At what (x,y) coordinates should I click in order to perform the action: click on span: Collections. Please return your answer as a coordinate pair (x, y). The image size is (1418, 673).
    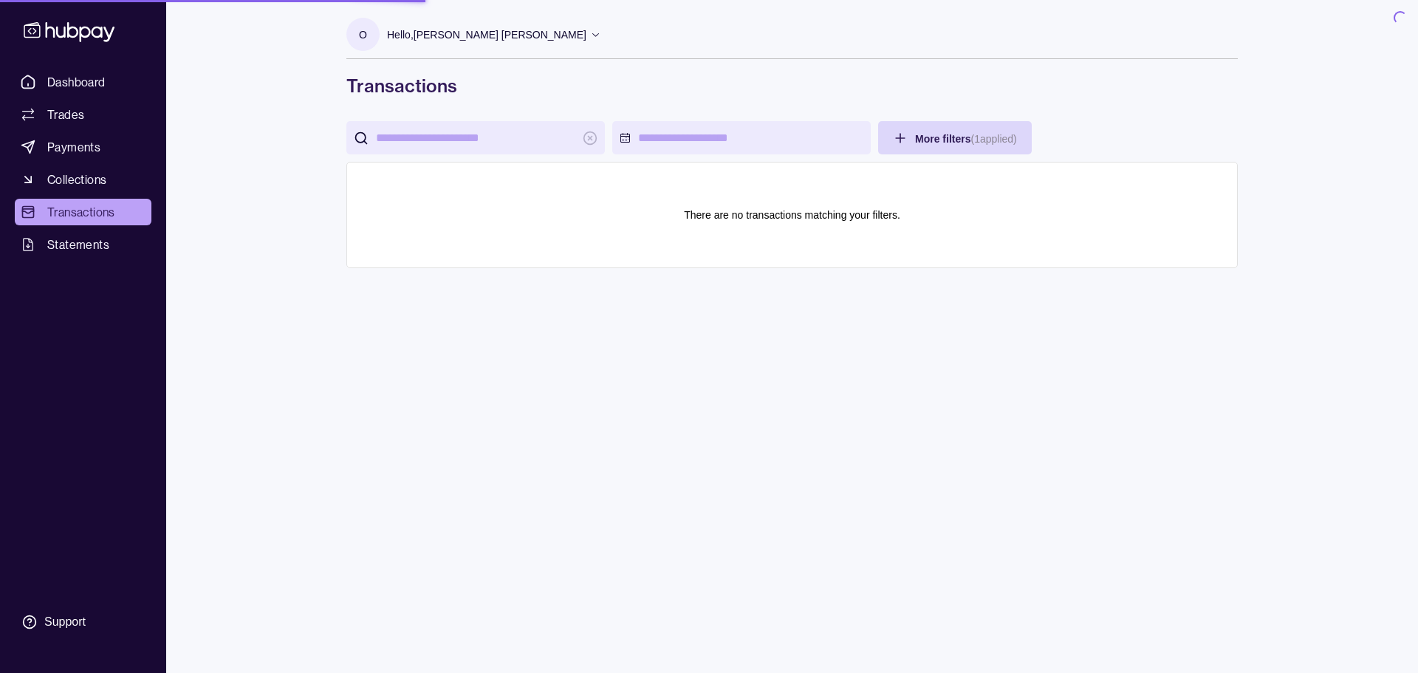
    Looking at the image, I should click on (77, 179).